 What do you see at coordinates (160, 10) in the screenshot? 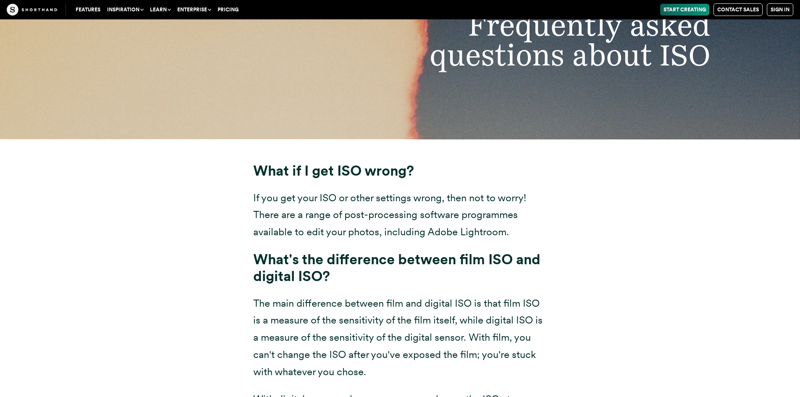
I see `button: Learn` at bounding box center [160, 10].